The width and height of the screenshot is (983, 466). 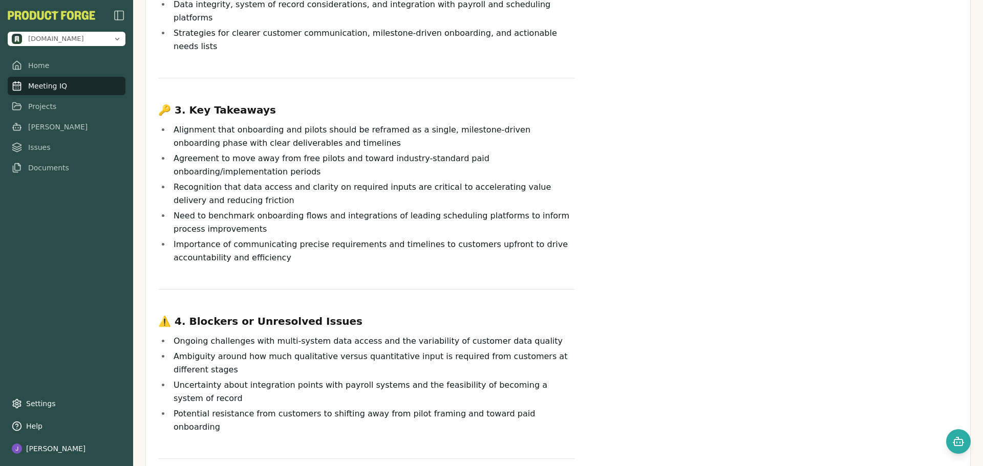 I want to click on a: Home, so click(x=67, y=66).